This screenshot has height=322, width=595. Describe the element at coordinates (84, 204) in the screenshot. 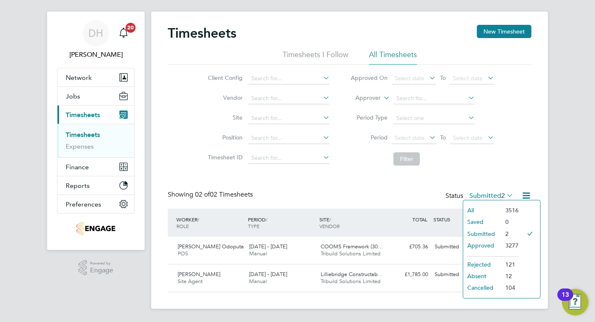

I see `span: Preferences` at that location.